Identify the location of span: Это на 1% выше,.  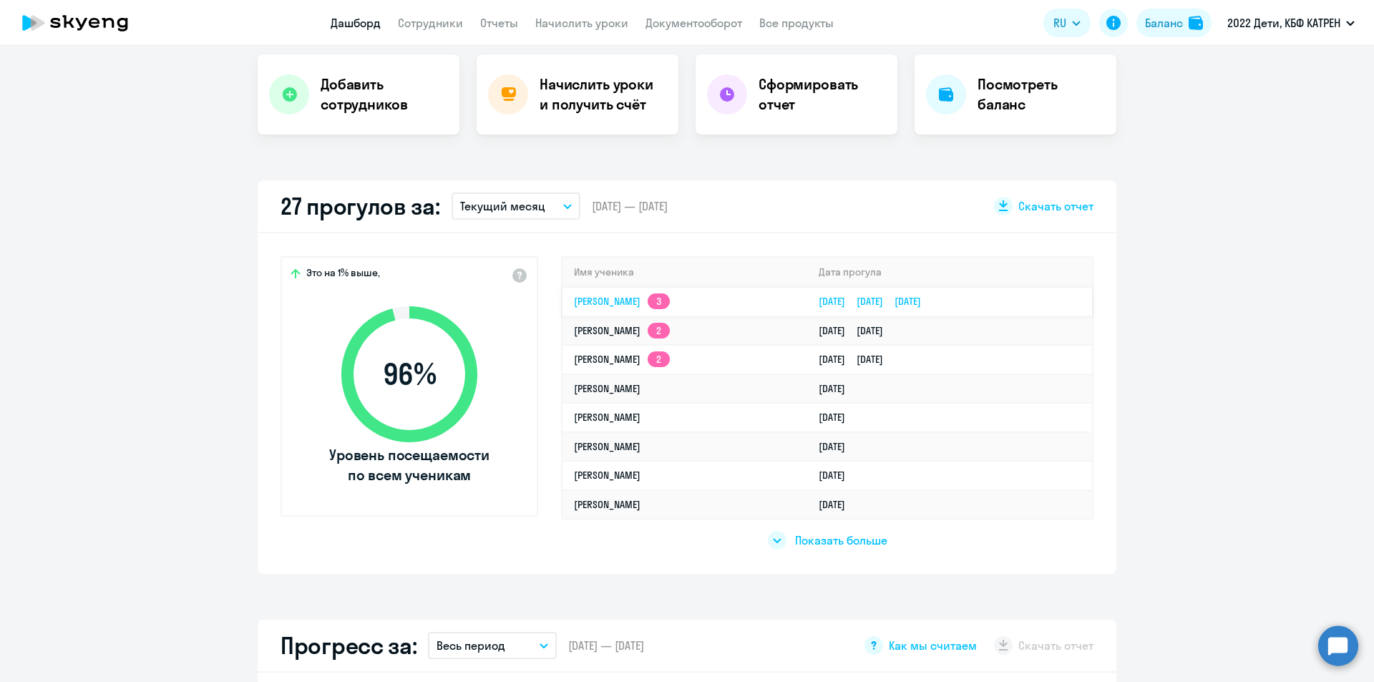
(343, 275).